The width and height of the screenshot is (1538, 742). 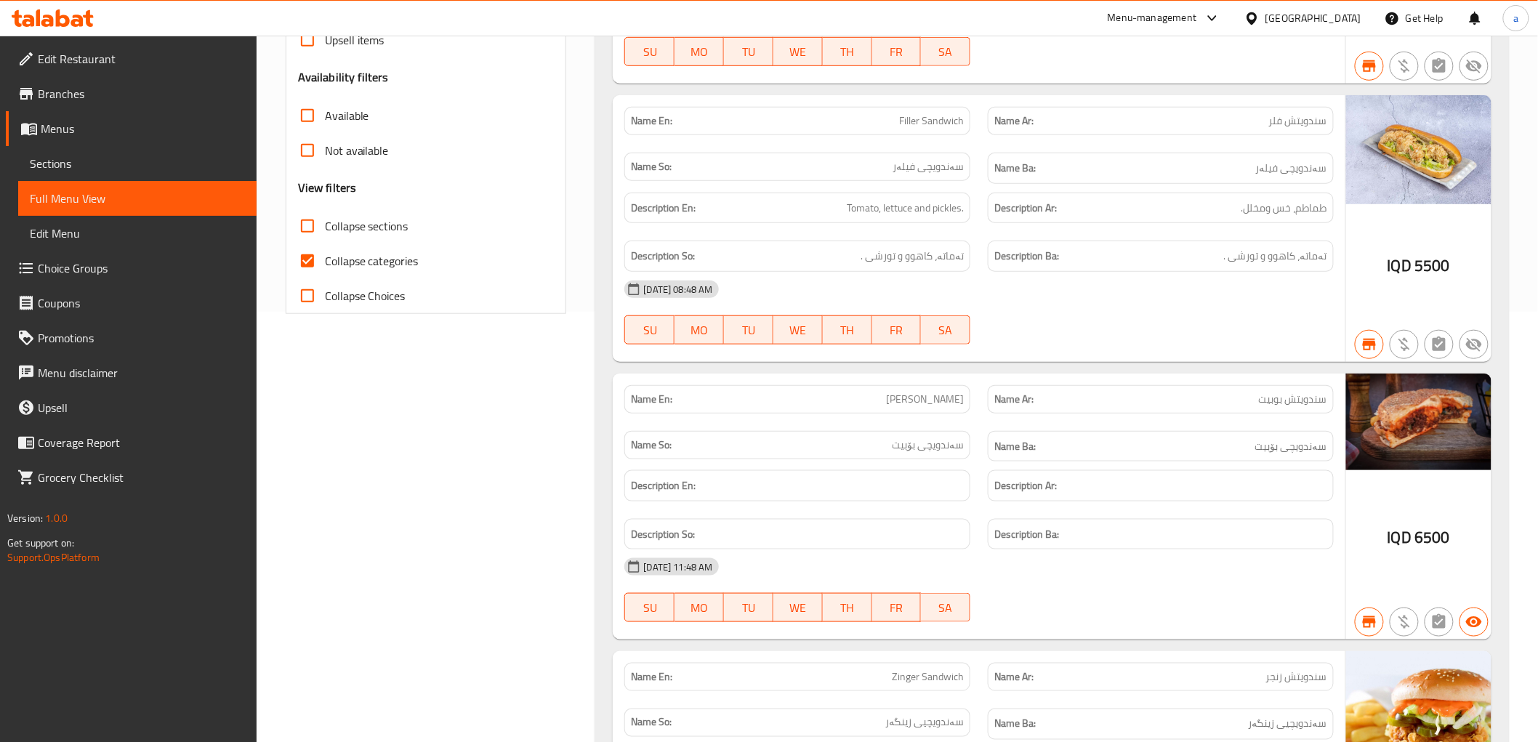 What do you see at coordinates (1440, 622) in the screenshot?
I see `button: Not has choices` at bounding box center [1440, 622].